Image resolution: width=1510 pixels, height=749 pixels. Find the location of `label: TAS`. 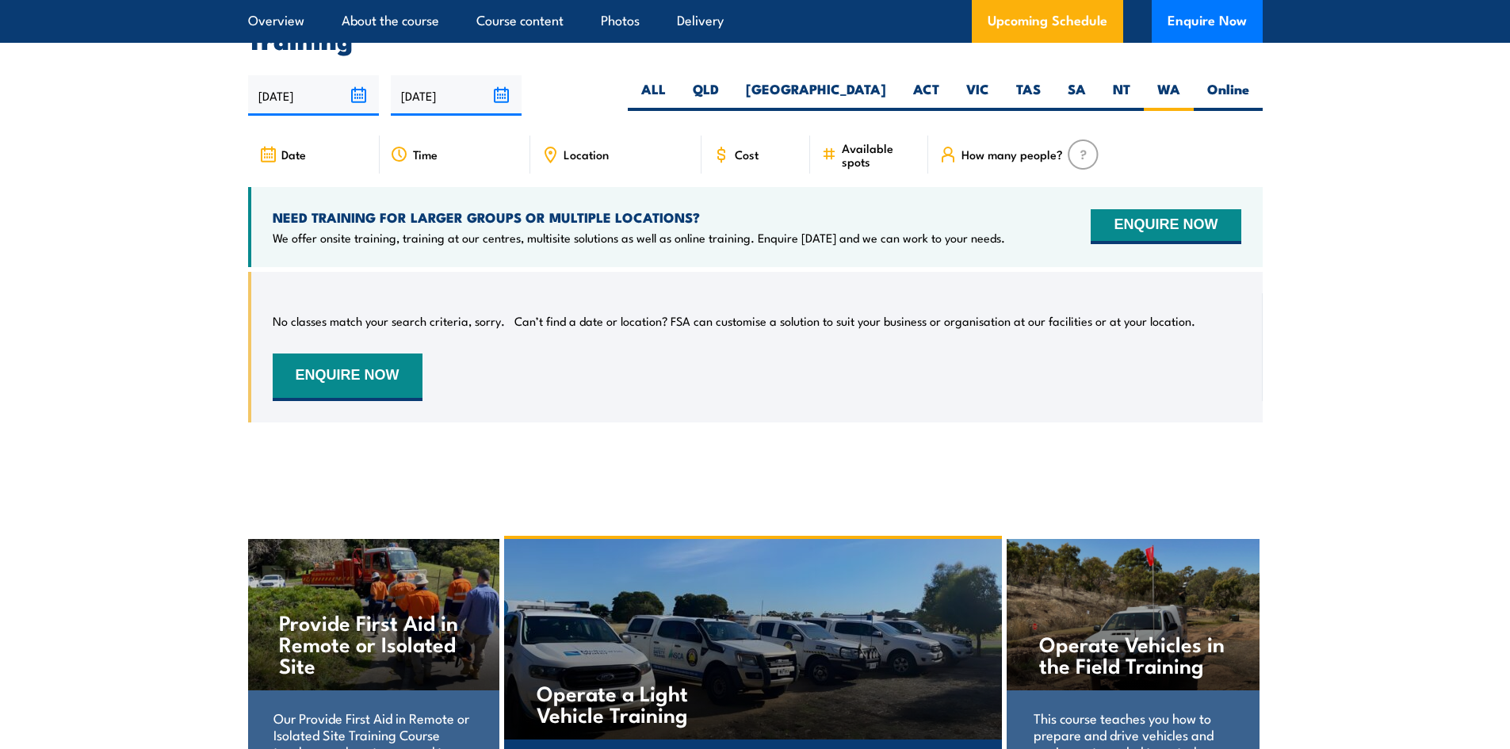

label: TAS is located at coordinates (1028, 95).